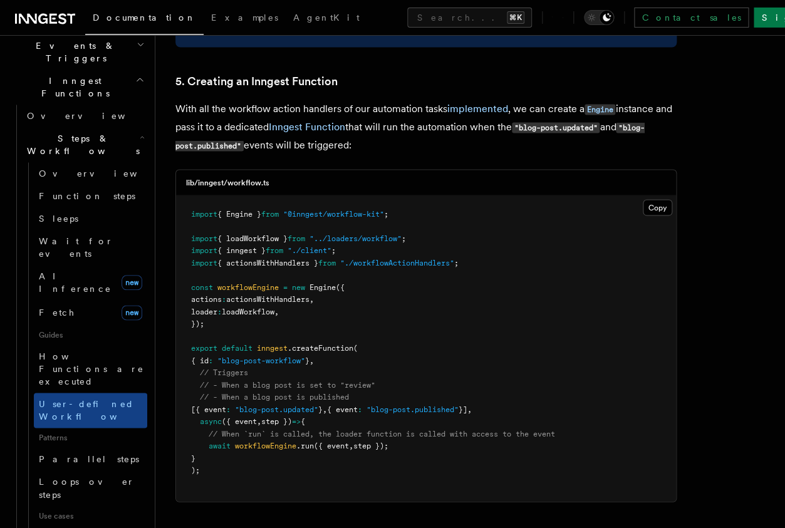 The height and width of the screenshot is (528, 785). What do you see at coordinates (382, 434) in the screenshot?
I see `span: // When `run` is called, the loader function is called with access to the event` at bounding box center [382, 434].